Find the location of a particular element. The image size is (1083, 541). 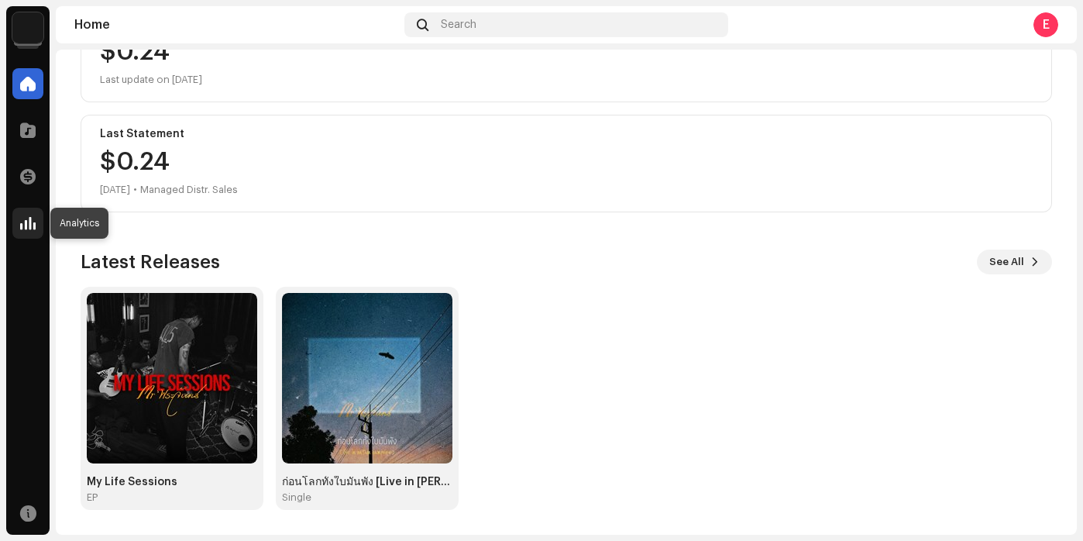

span: See All is located at coordinates (1006, 262).